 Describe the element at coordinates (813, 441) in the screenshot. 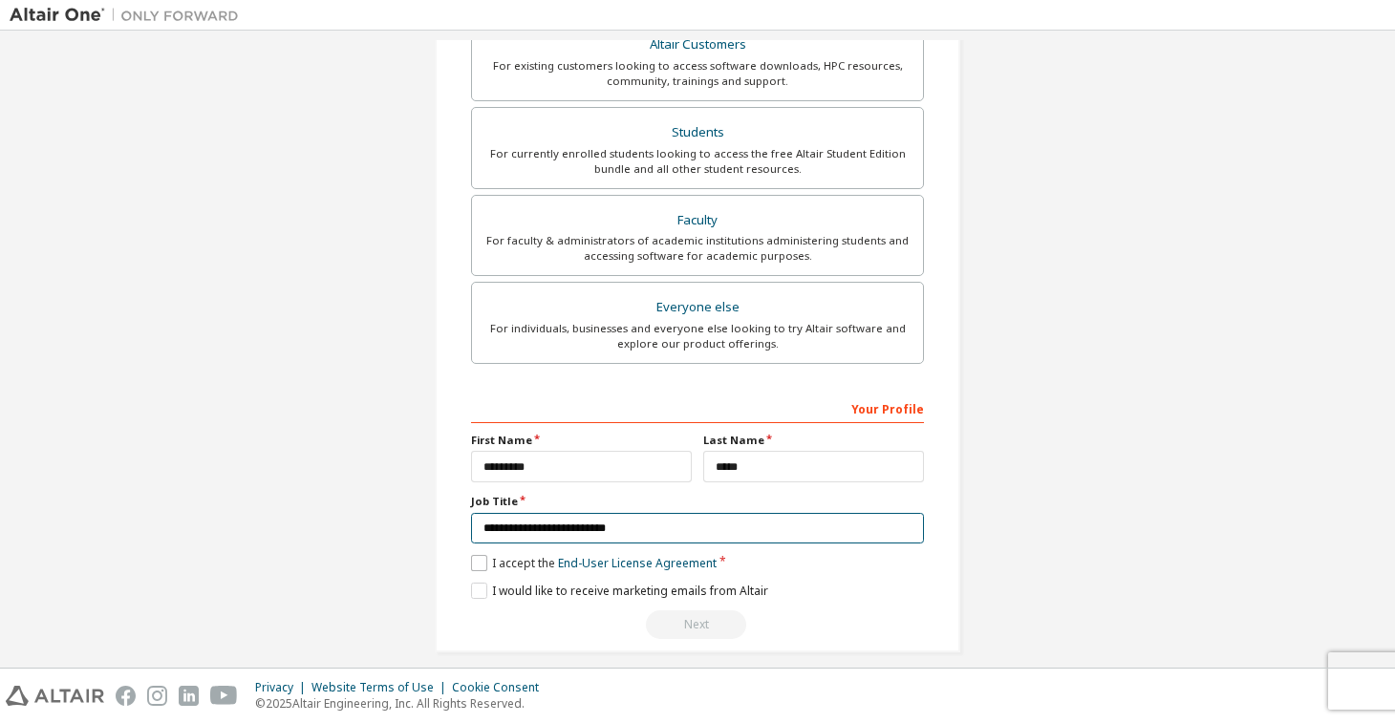

I see `label: Last Name` at that location.